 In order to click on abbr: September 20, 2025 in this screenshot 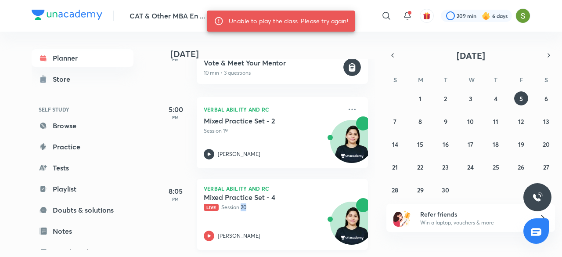, I will do `click(546, 144)`.